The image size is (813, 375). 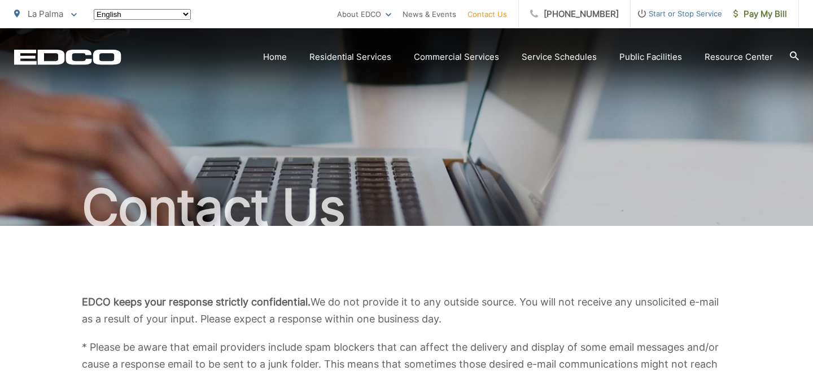 What do you see at coordinates (364, 14) in the screenshot?
I see `a: About EDCO` at bounding box center [364, 14].